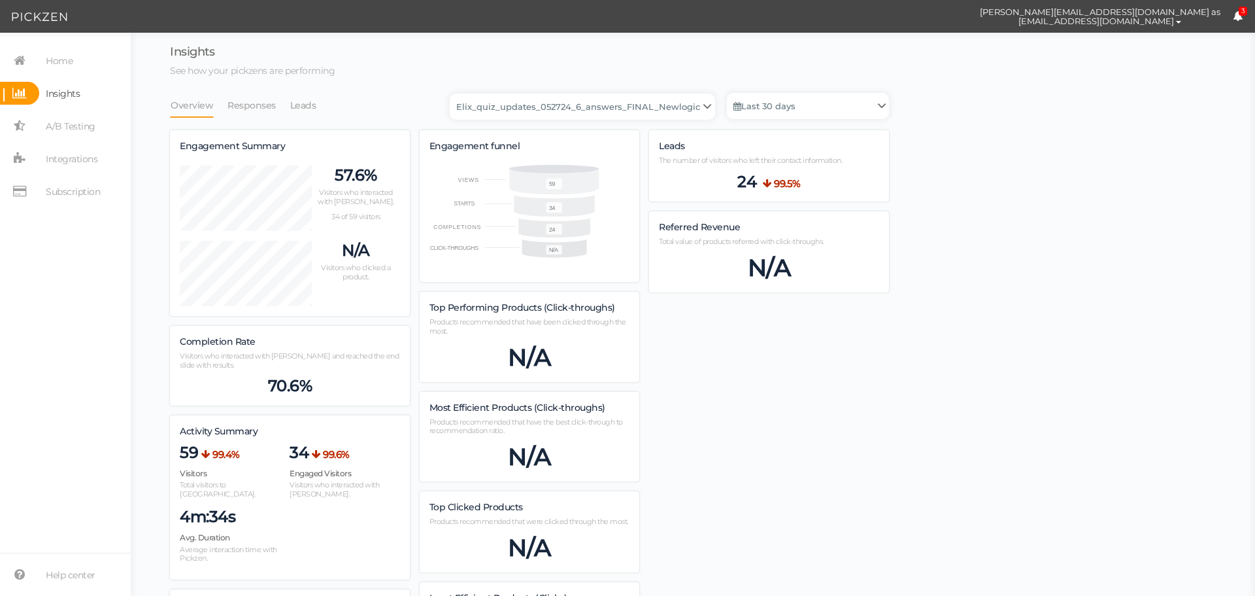 Image resolution: width=1255 pixels, height=596 pixels. Describe the element at coordinates (39, 17) in the screenshot. I see `img: Pickzen logo` at that location.